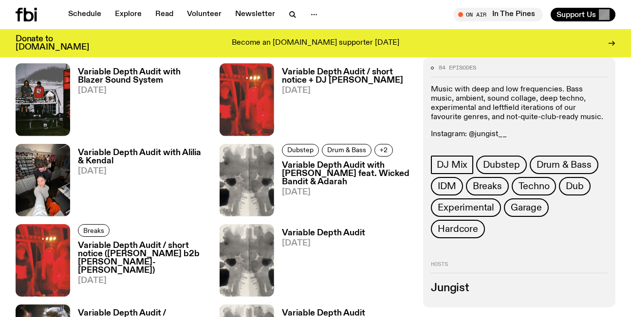  What do you see at coordinates (384, 150) in the screenshot?
I see `span: +2` at bounding box center [384, 150].